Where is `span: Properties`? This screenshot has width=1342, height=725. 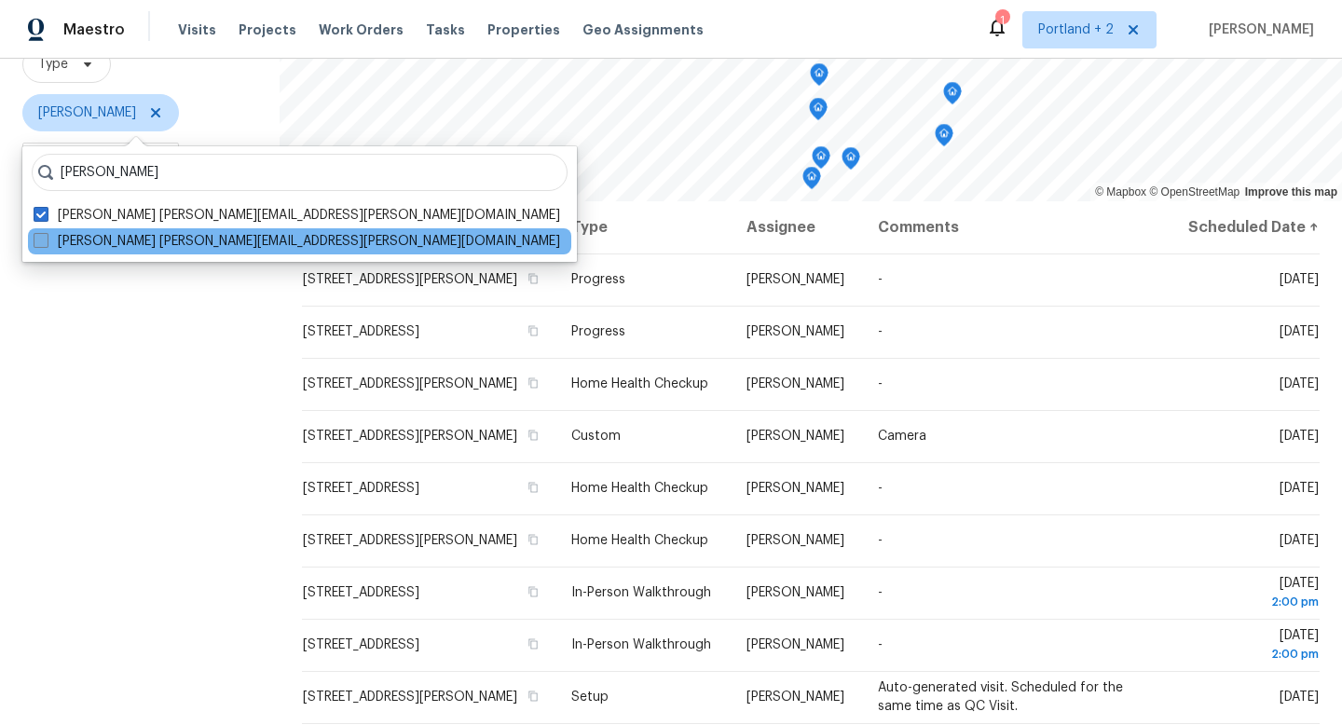 span: Properties is located at coordinates (524, 30).